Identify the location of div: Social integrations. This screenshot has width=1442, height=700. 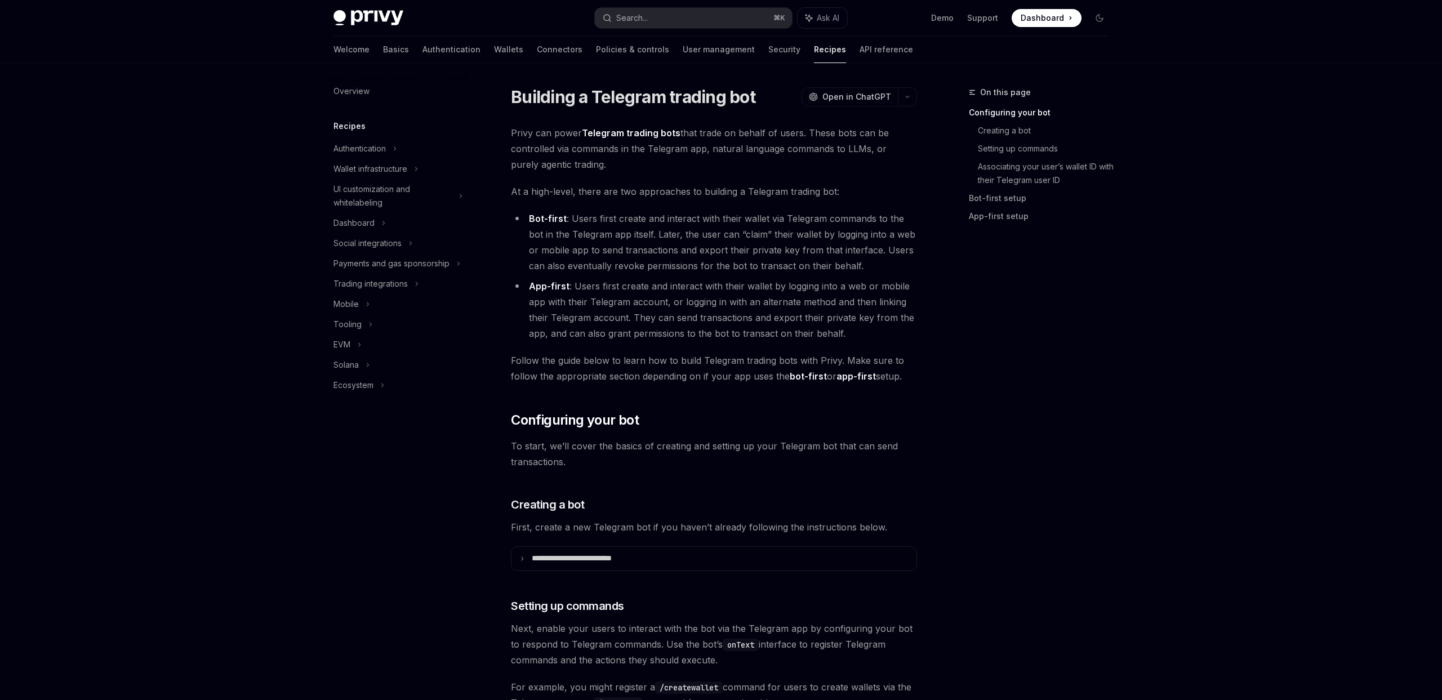
(367, 243).